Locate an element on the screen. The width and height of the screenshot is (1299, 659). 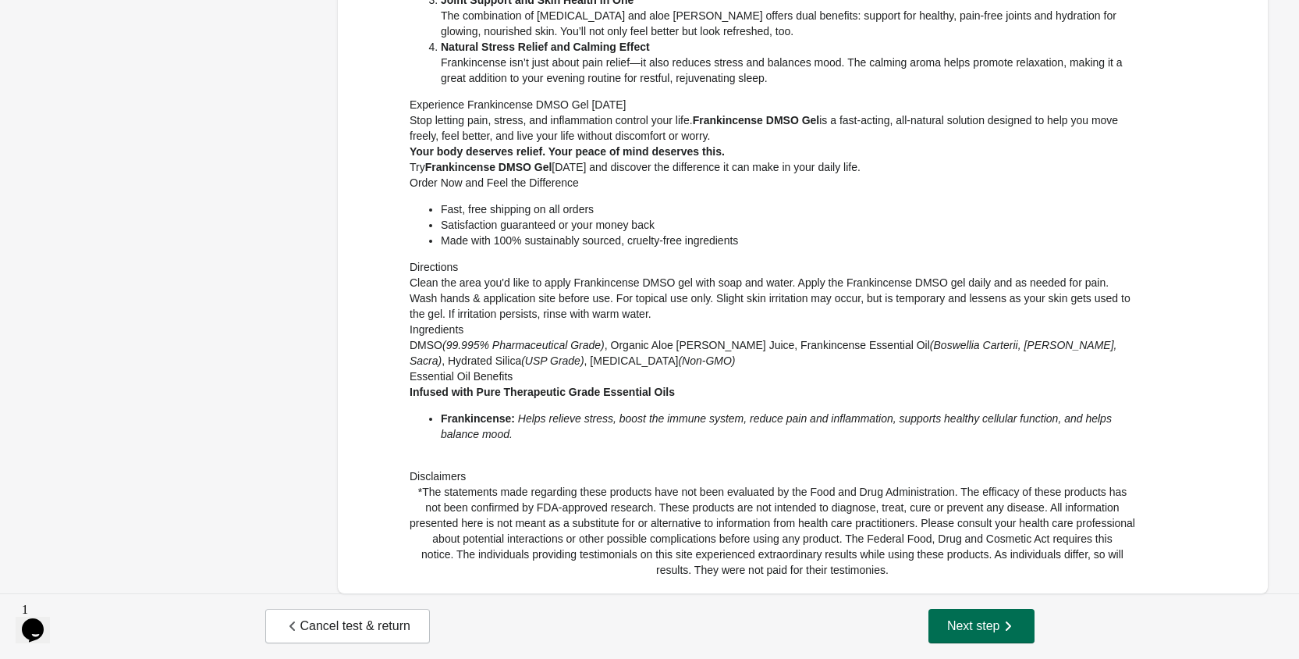
h3: Ingredients is located at coordinates (772, 329).